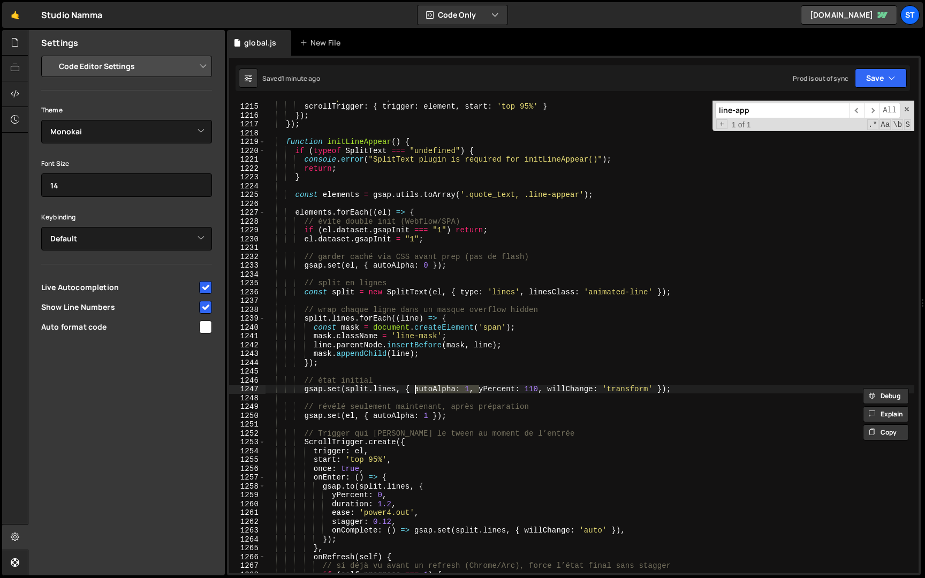  What do you see at coordinates (247, 107) in the screenshot?
I see `div: 1215` at bounding box center [247, 107].